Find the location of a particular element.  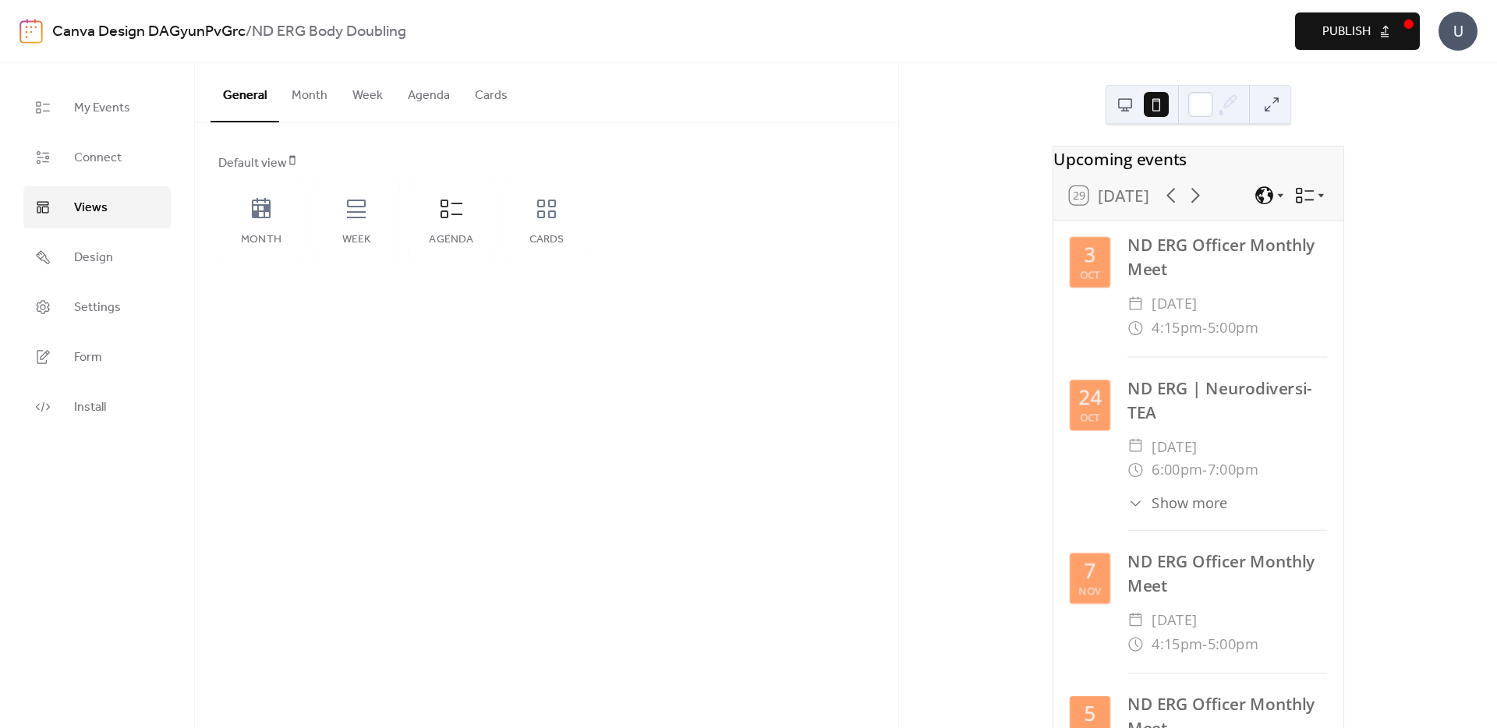

a: Connect is located at coordinates (97, 157).